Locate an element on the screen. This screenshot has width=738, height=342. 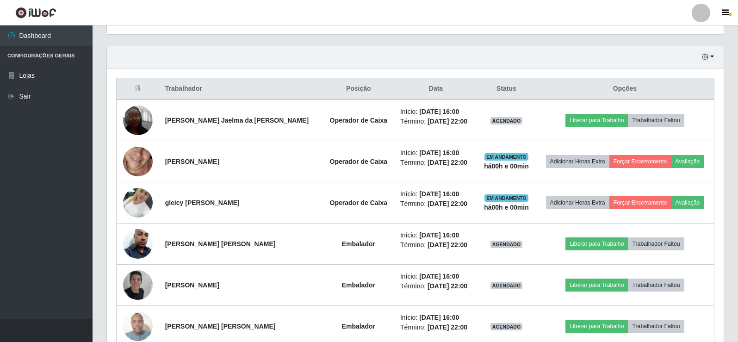
img: CoreUI Logo is located at coordinates (36, 12).